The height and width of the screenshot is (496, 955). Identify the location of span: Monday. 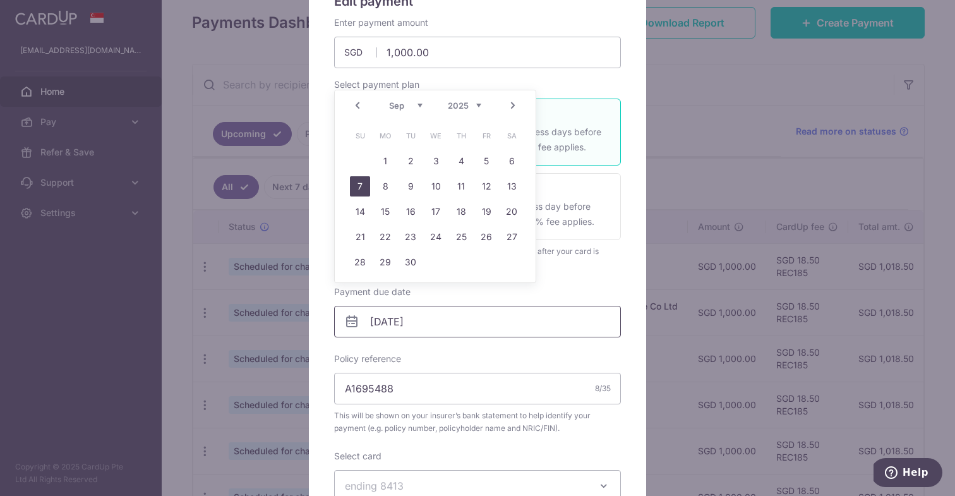
(385, 136).